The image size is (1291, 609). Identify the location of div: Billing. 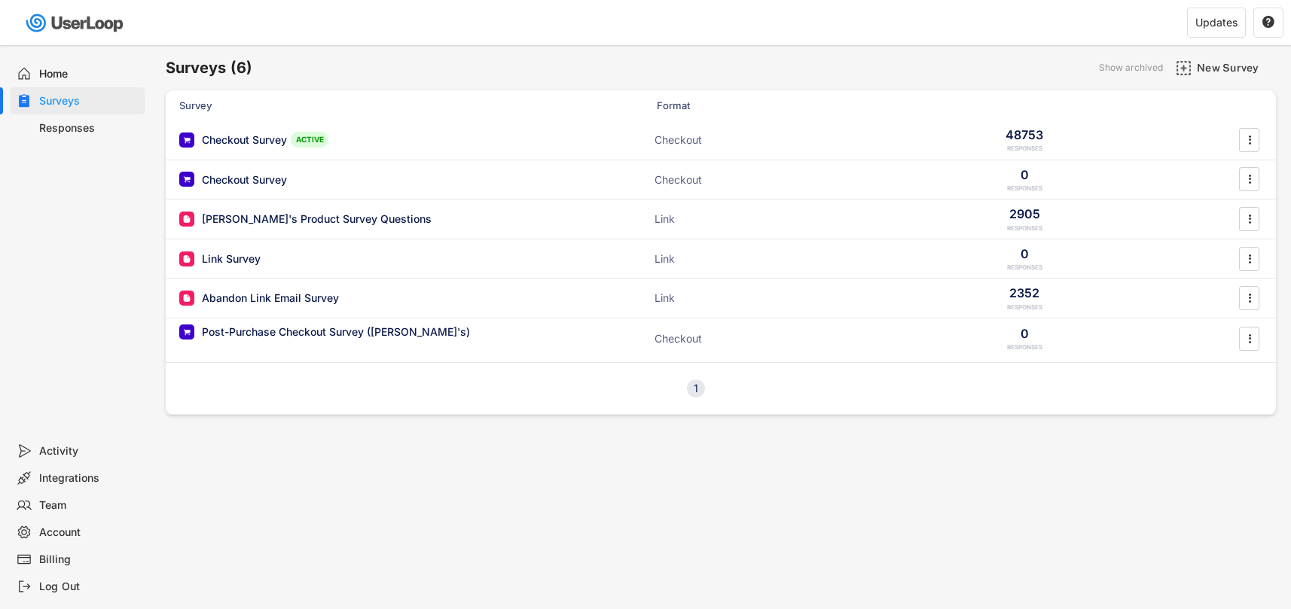
(89, 560).